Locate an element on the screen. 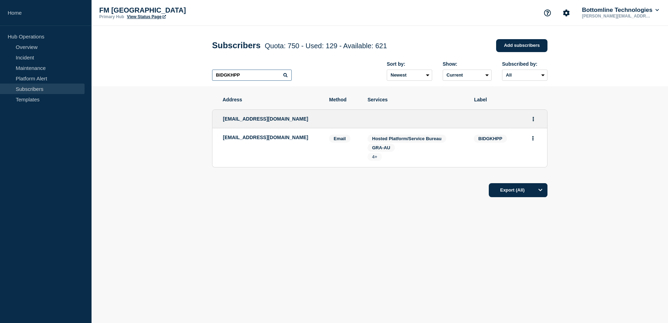 This screenshot has width=668, height=323. span: BIDGKHPP is located at coordinates (490, 138).